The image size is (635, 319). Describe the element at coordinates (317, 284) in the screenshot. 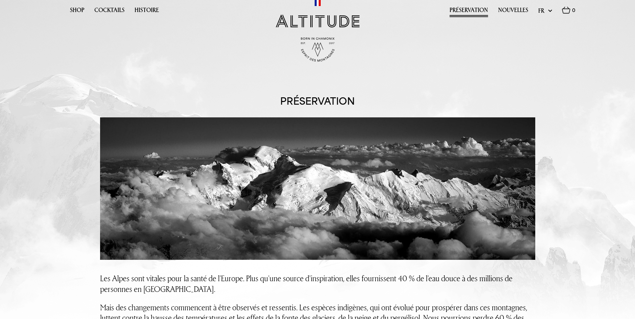

I see `p: Les Alpes sont vitales pour la santé de l'Europe. Plus qu'une source d'inspiration, elles fournis...` at that location.